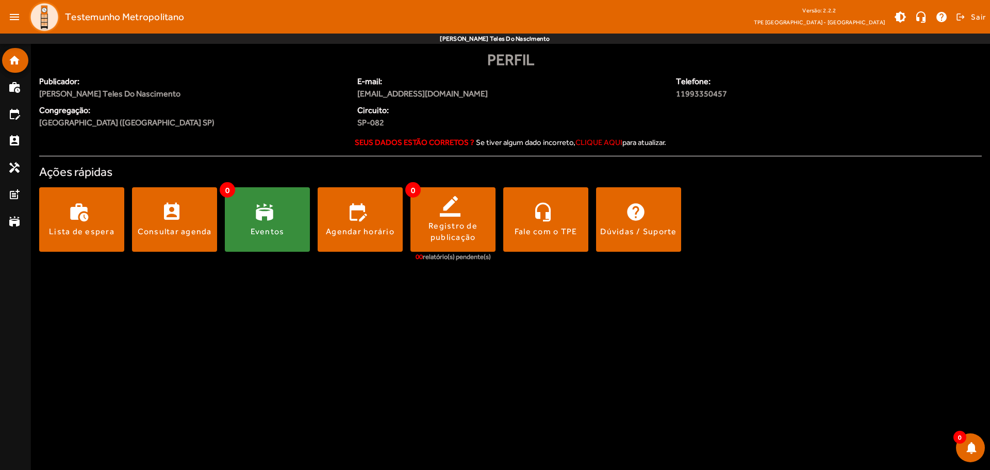 The image size is (990, 470). What do you see at coordinates (175, 232) in the screenshot?
I see `div: Consultar agenda` at bounding box center [175, 232].